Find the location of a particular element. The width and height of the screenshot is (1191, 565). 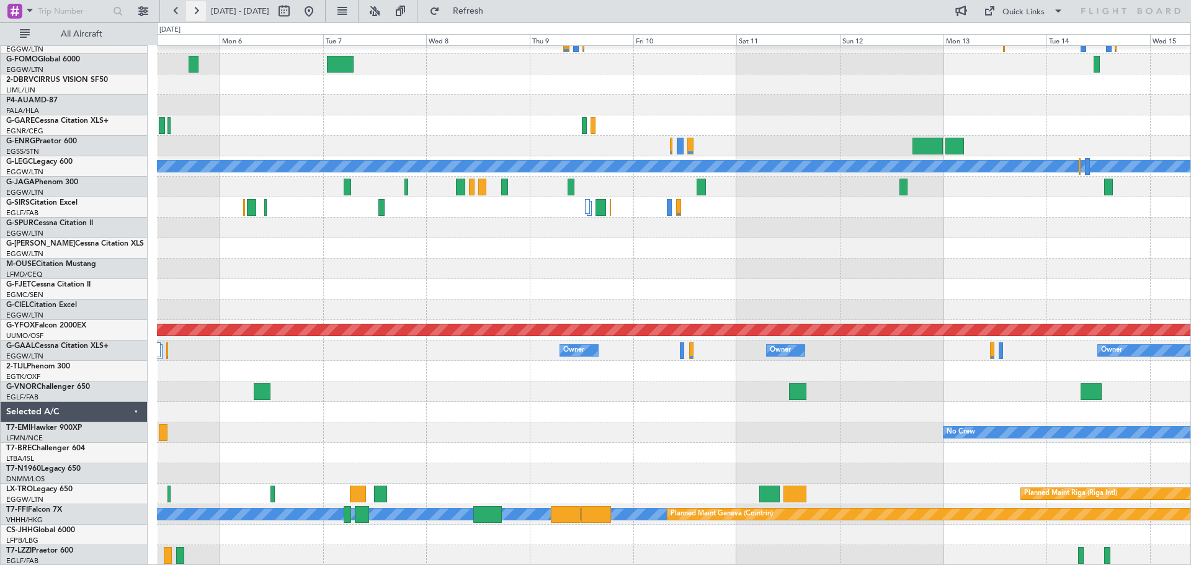

div: Sun 12 is located at coordinates (891, 40).